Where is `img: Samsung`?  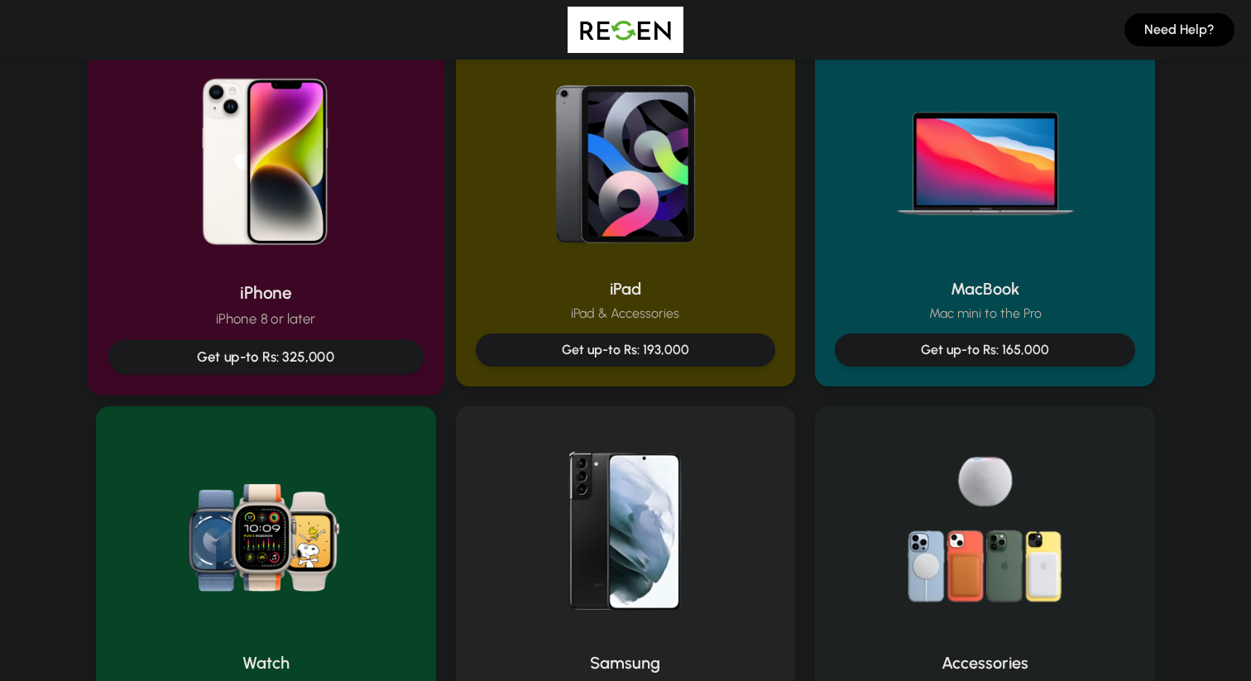 img: Samsung is located at coordinates (625, 532).